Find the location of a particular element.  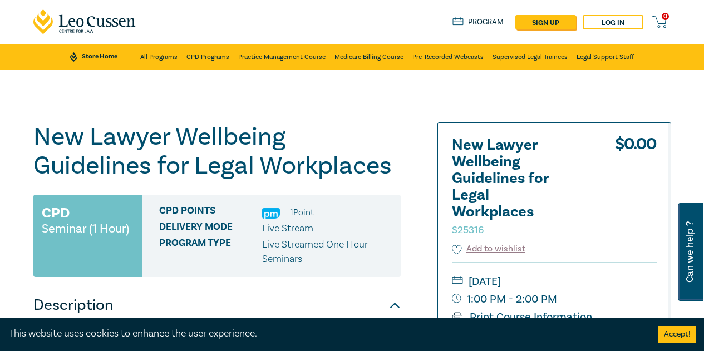

a: Practice Management Course is located at coordinates (281, 57).